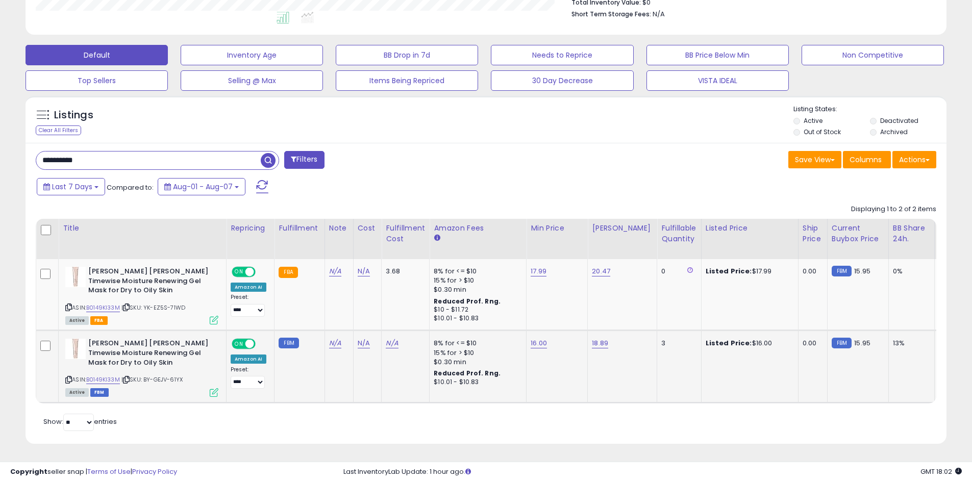 The width and height of the screenshot is (972, 482). What do you see at coordinates (858, 234) in the screenshot?
I see `div: Current Buybox Price` at bounding box center [858, 234].